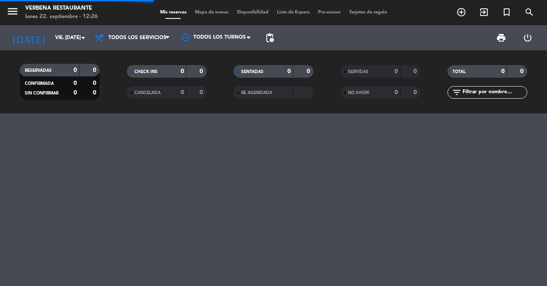  I want to click on i: power_settings_new, so click(528, 38).